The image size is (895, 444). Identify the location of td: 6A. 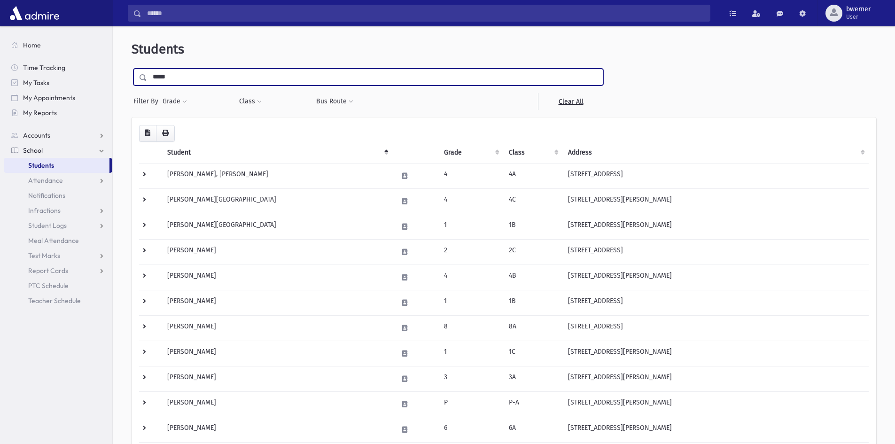
(533, 430).